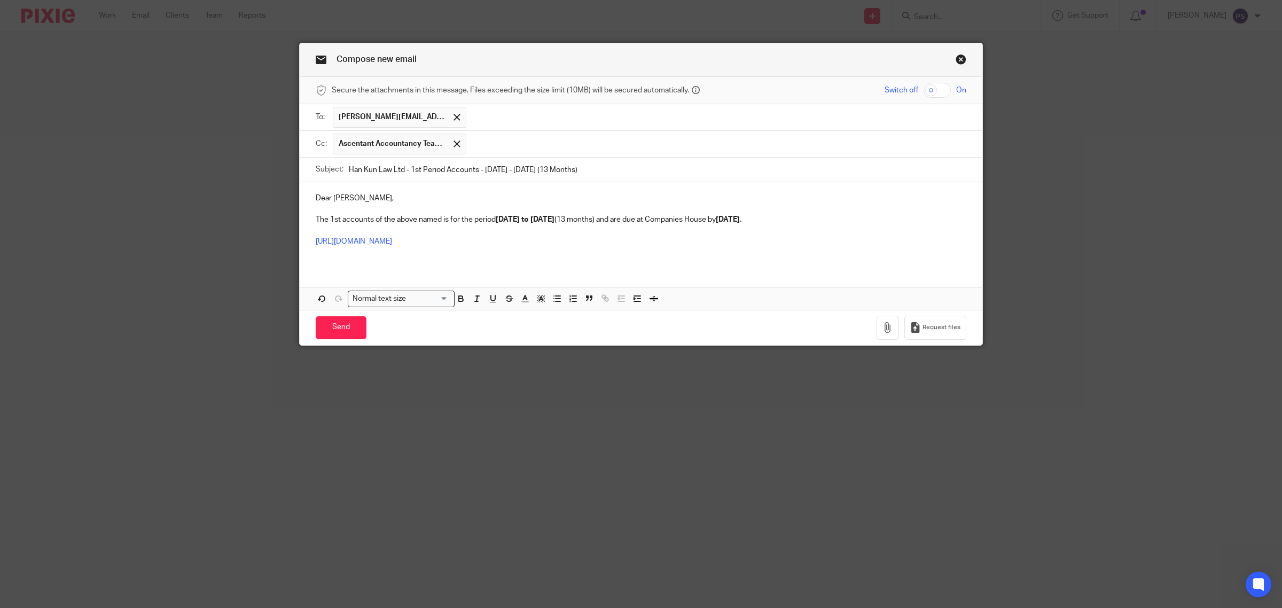  I want to click on button: Request files, so click(935, 327).